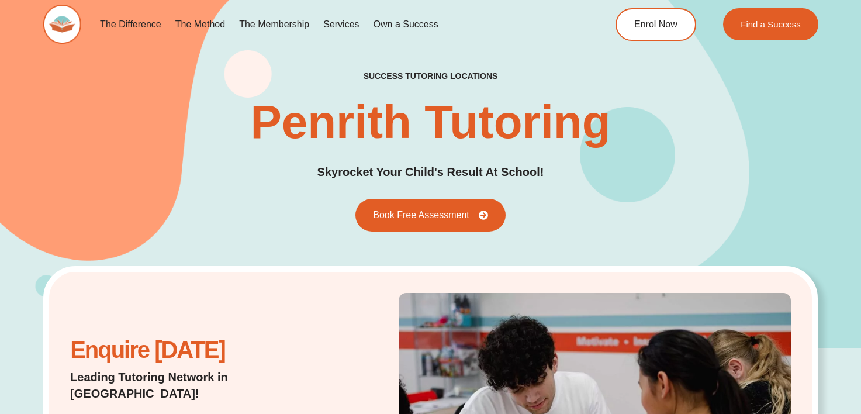 The height and width of the screenshot is (414, 861). What do you see at coordinates (771, 24) in the screenshot?
I see `span: Find a Success` at bounding box center [771, 24].